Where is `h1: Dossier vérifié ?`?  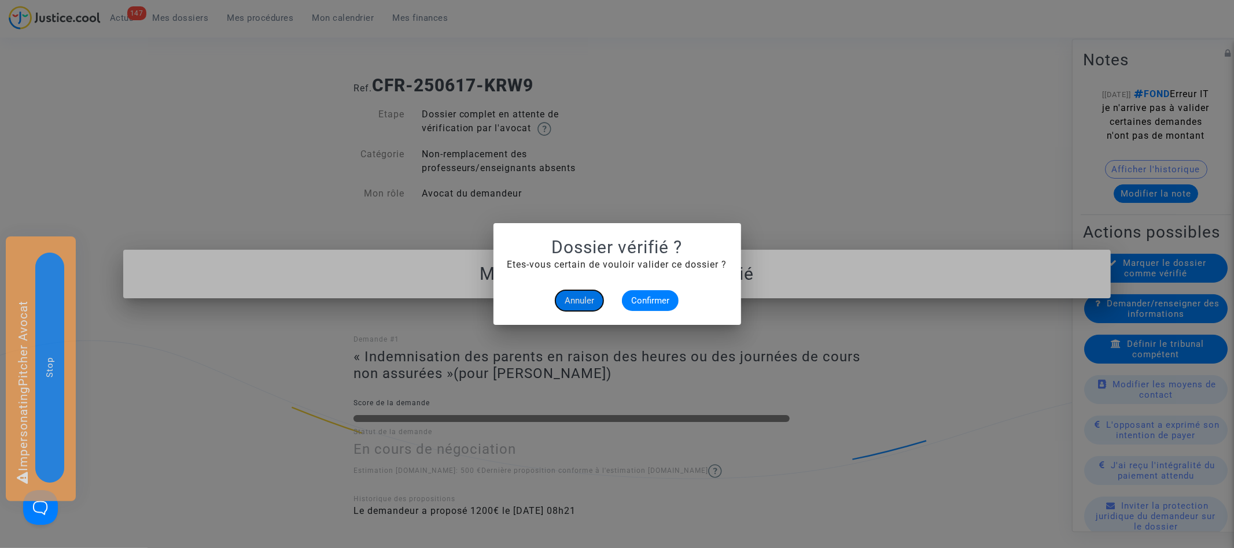
h1: Dossier vérifié ? is located at coordinates (617, 248).